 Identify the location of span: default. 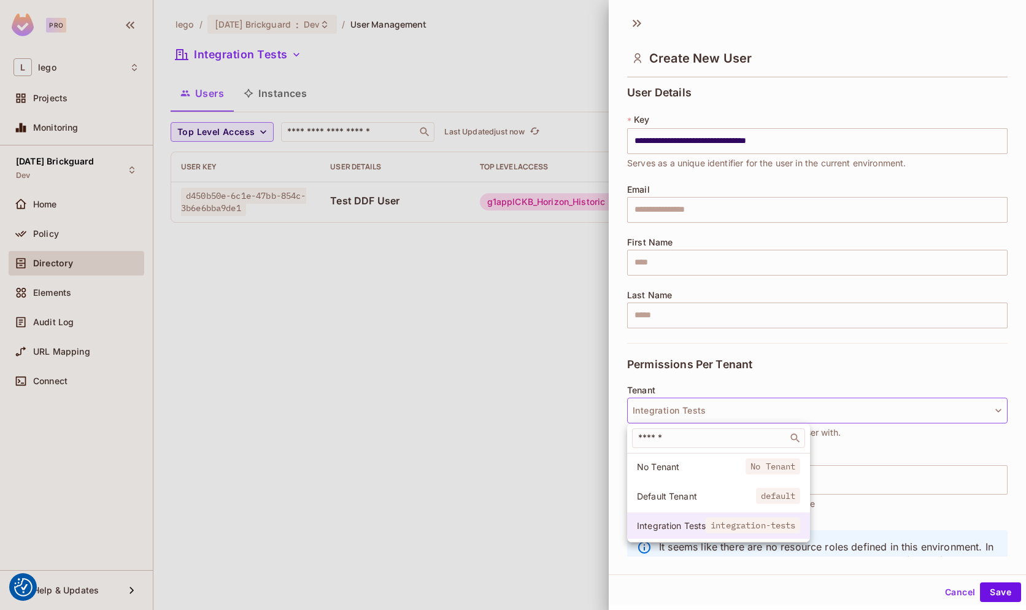
(778, 496).